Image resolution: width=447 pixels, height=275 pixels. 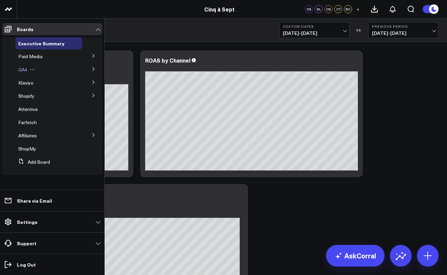 I want to click on div: Previous: 836, so click(x=137, y=215).